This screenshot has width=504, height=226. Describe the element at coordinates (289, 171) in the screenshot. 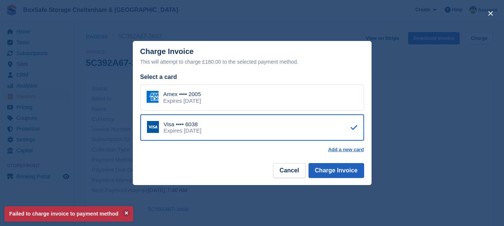

I see `button: Cancel` at that location.